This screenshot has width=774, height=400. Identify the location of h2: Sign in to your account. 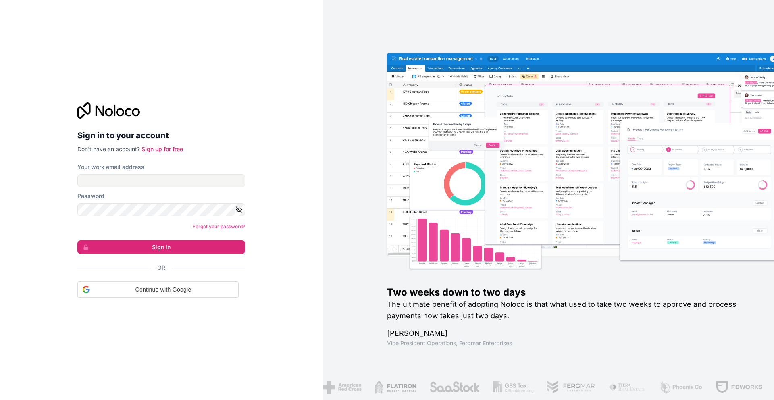
(161, 136).